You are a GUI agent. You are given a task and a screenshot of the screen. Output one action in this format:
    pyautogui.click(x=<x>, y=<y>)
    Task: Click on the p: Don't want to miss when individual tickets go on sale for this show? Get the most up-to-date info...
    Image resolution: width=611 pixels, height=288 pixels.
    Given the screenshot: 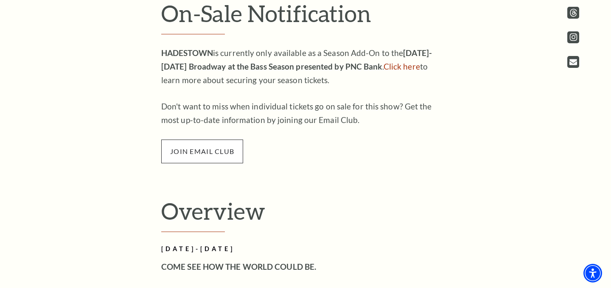 What is the action you would take?
    pyautogui.click(x=299, y=113)
    